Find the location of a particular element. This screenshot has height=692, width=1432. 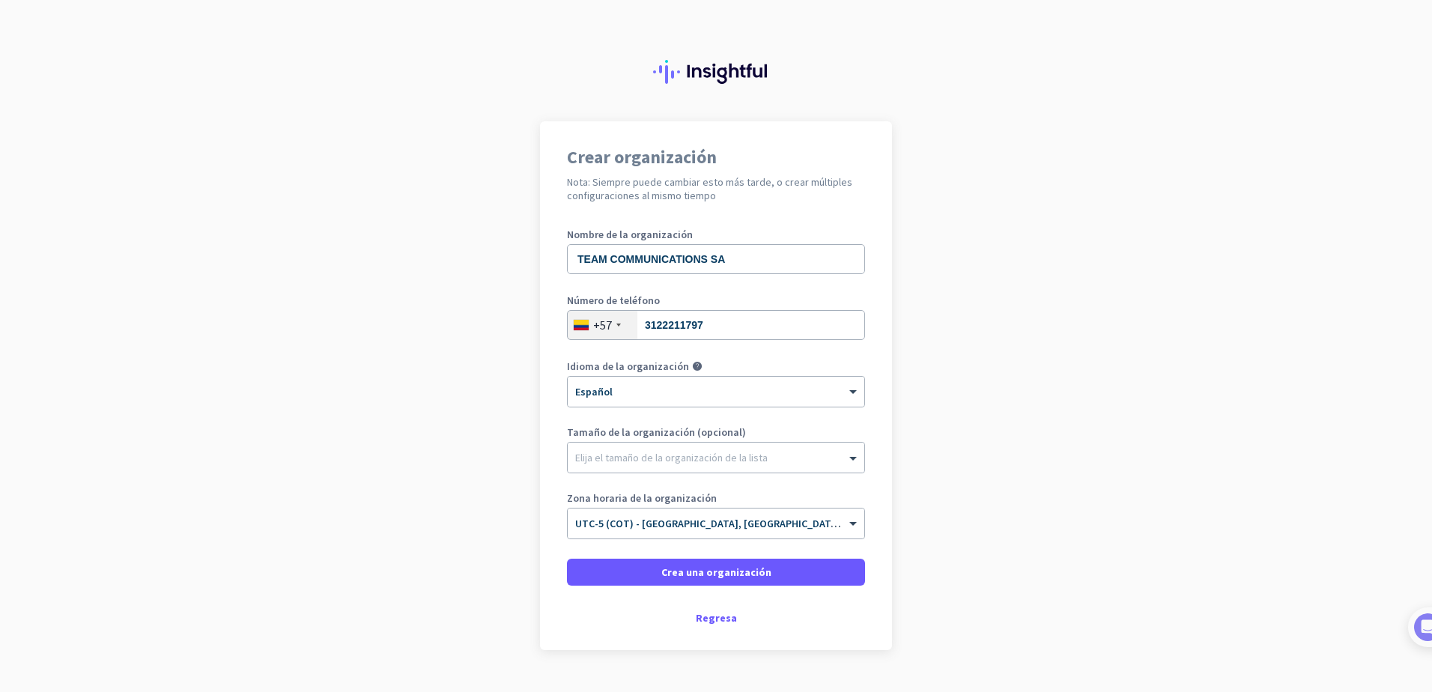

span: Crea una organización is located at coordinates (716, 572).